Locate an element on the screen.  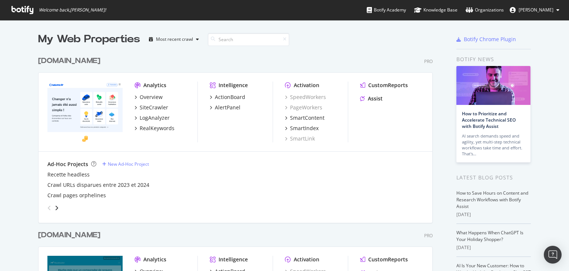
div: AI search demands speed and agility, yet multi-step technical workflows take time and effort. Tha... is located at coordinates (493, 145).